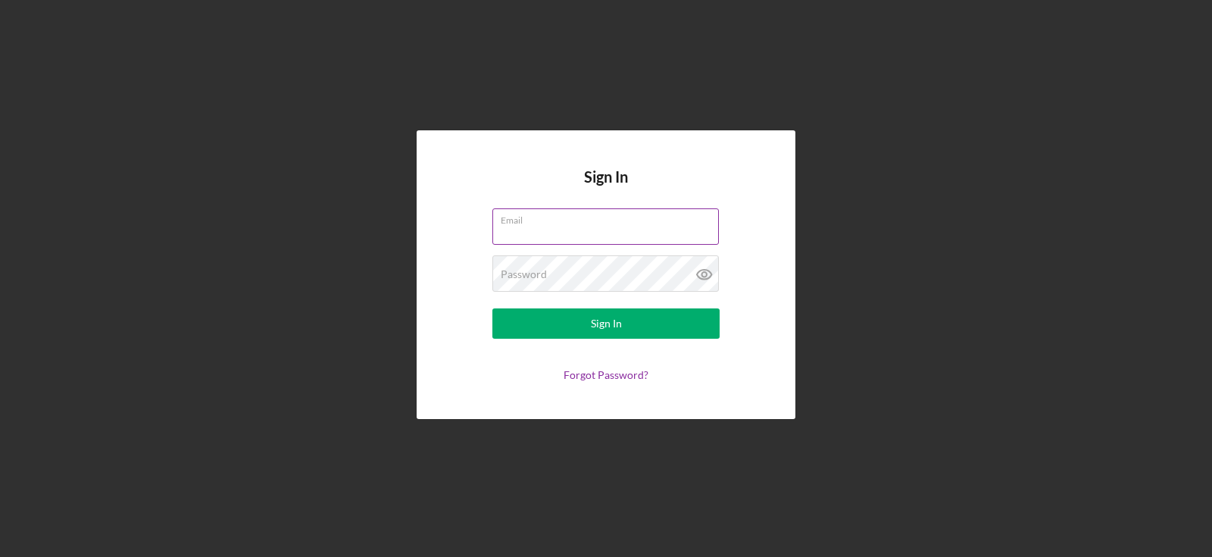  What do you see at coordinates (606, 188) in the screenshot?
I see `h4: Sign In` at bounding box center [606, 188].